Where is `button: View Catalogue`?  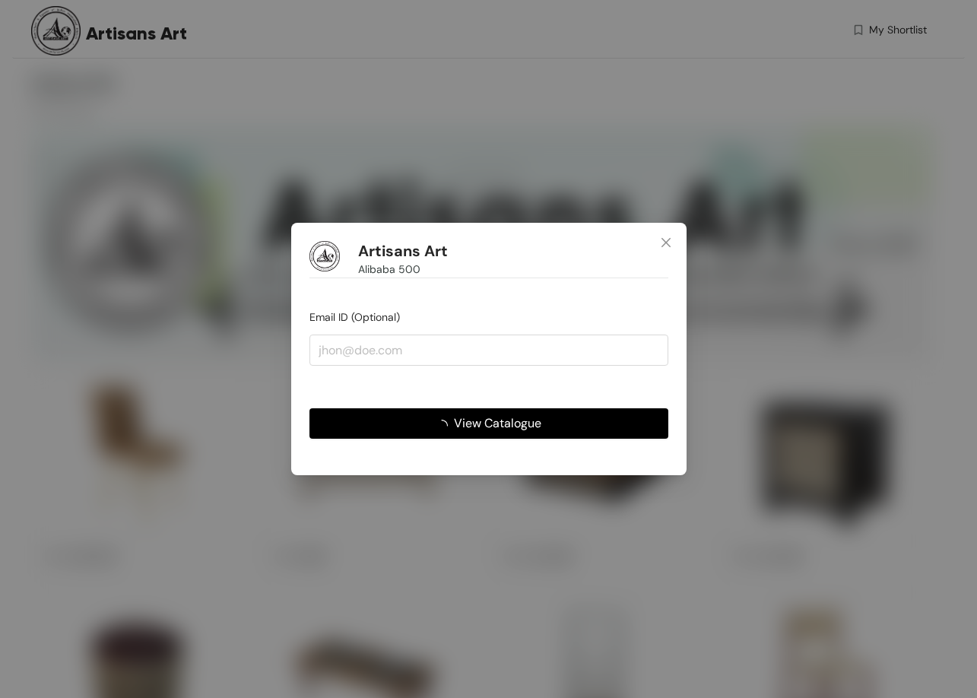 button: View Catalogue is located at coordinates (489, 423).